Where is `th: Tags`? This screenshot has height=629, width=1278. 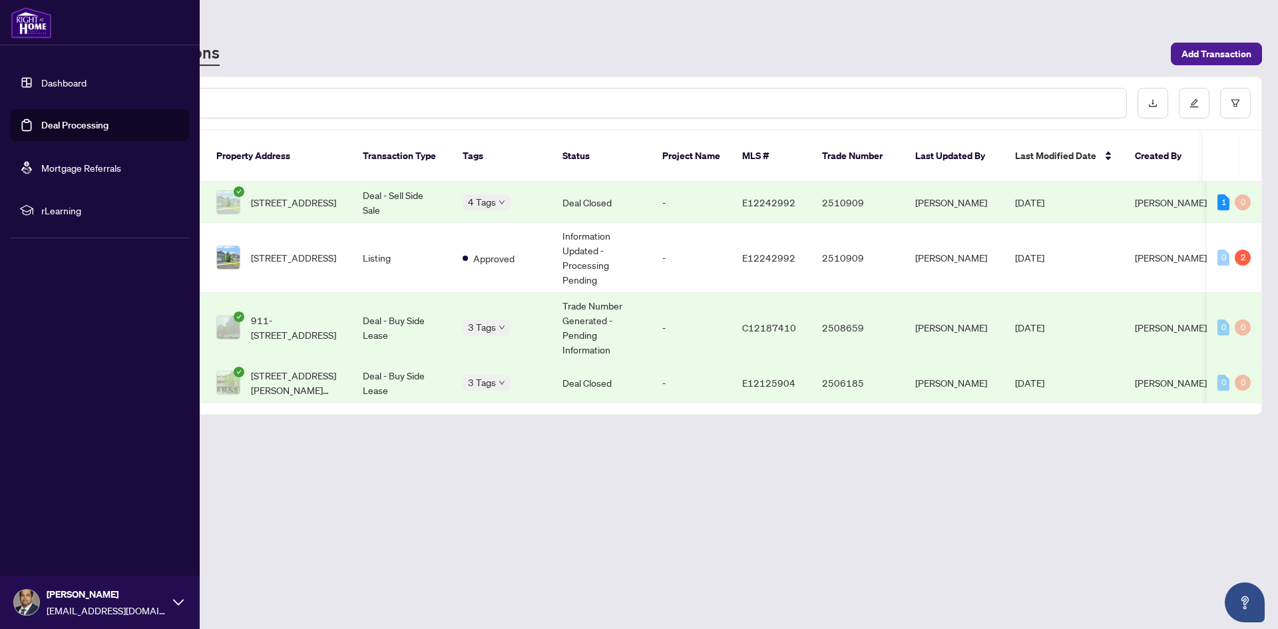
th: Tags is located at coordinates (502, 156).